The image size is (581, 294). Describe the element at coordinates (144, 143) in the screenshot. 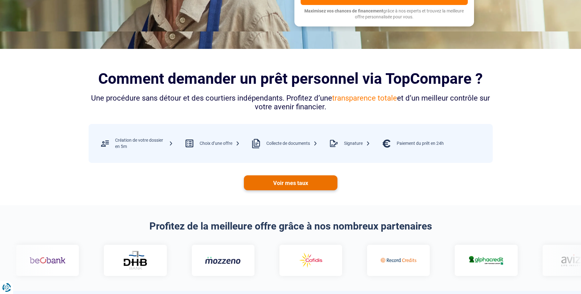

I see `div: Création de votre dossier en 5m` at that location.